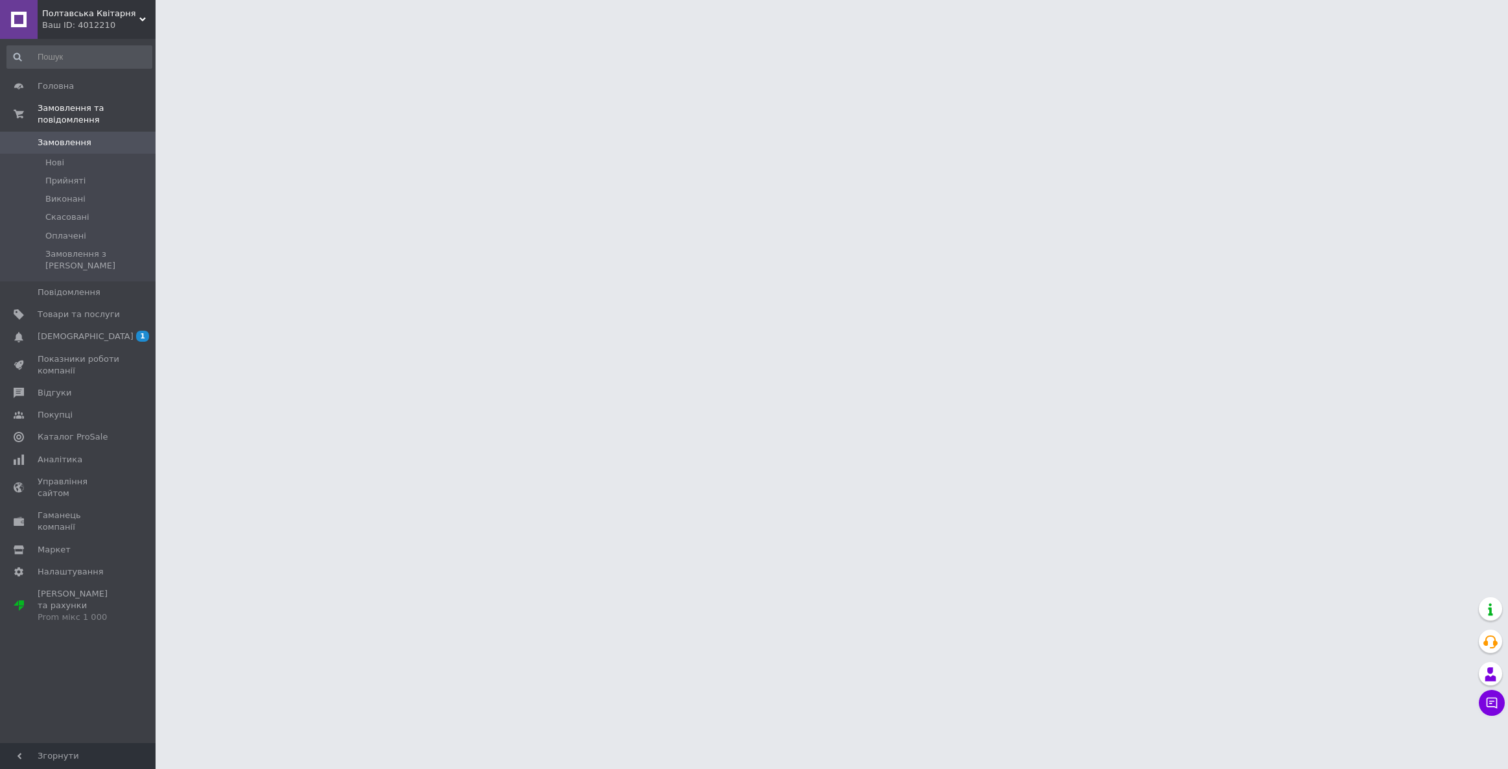 The width and height of the screenshot is (1508, 769). What do you see at coordinates (69, 292) in the screenshot?
I see `span: Повідомлення` at bounding box center [69, 292].